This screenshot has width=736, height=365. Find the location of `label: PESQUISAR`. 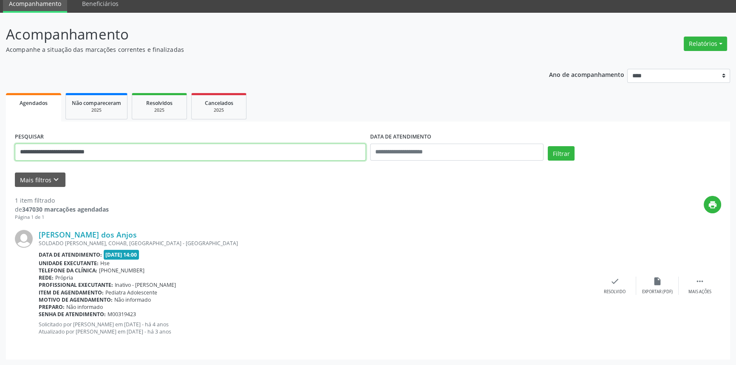

label: PESQUISAR is located at coordinates (29, 137).